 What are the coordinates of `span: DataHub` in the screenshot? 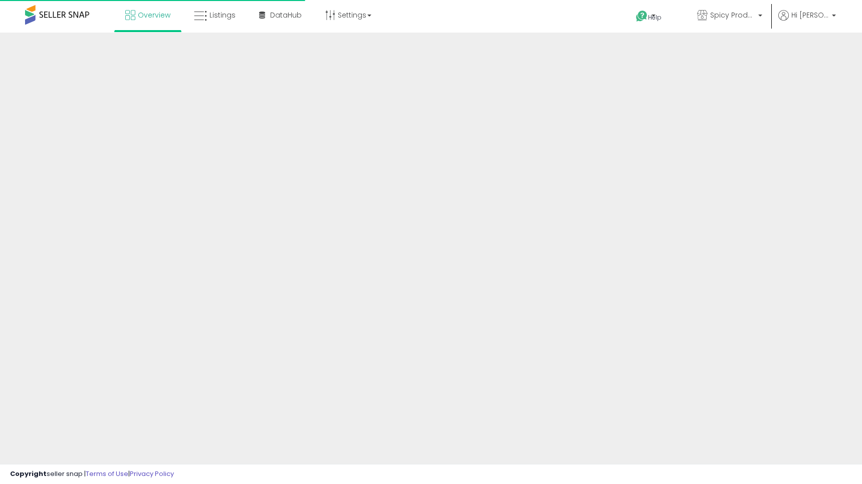 It's located at (286, 15).